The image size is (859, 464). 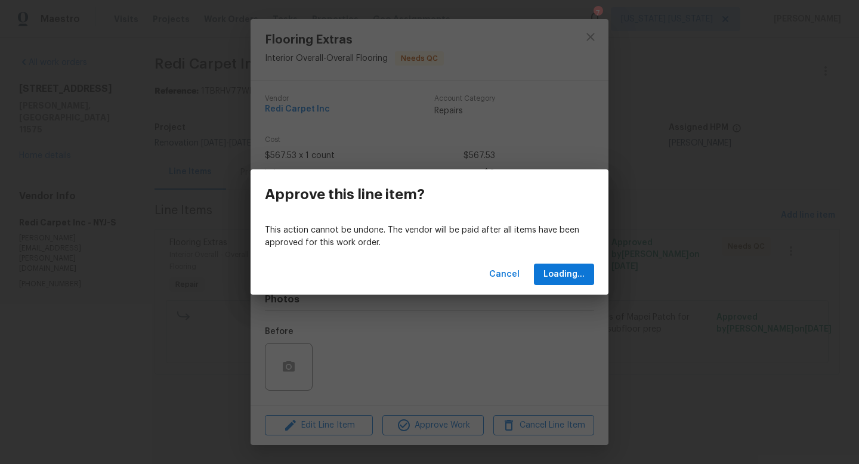 What do you see at coordinates (345, 194) in the screenshot?
I see `h3: Approve this line item?` at bounding box center [345, 194].